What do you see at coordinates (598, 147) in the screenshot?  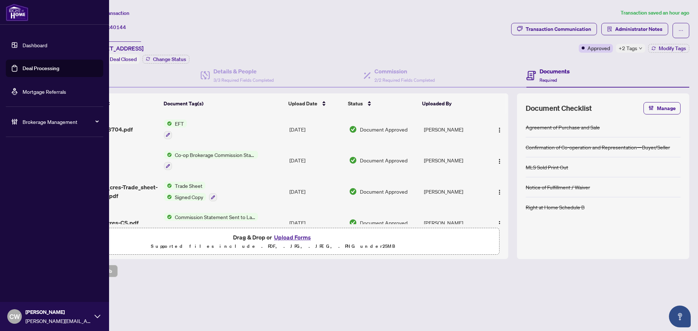 I see `div: Confirmation of Co-operation and Representation—Buyer/Seller` at bounding box center [598, 147].